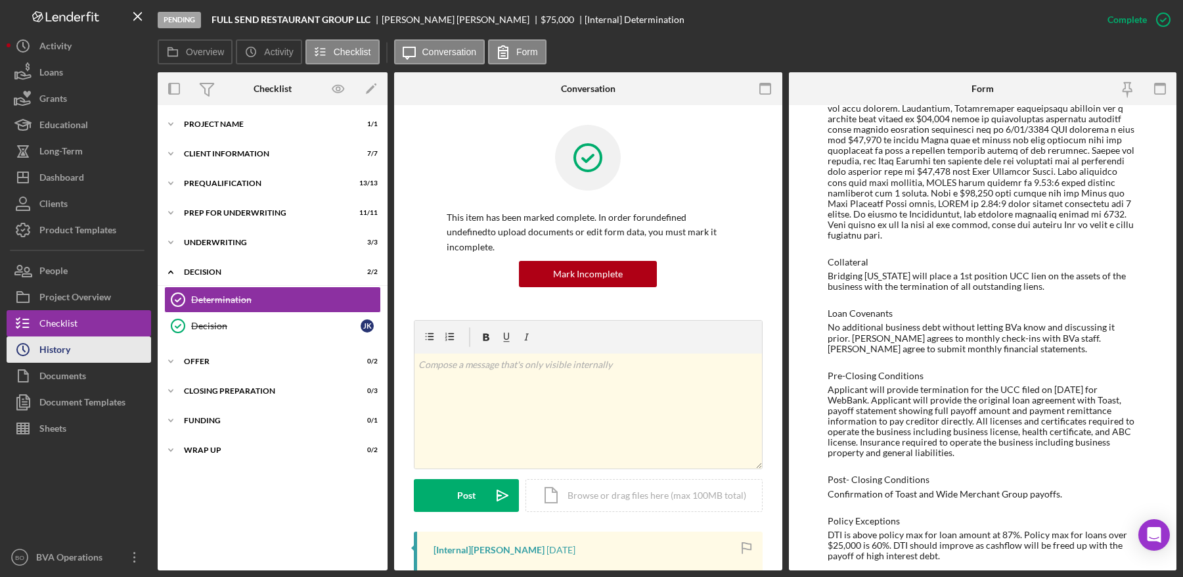  Describe the element at coordinates (449, 52) in the screenshot. I see `label: Conversation` at that location.